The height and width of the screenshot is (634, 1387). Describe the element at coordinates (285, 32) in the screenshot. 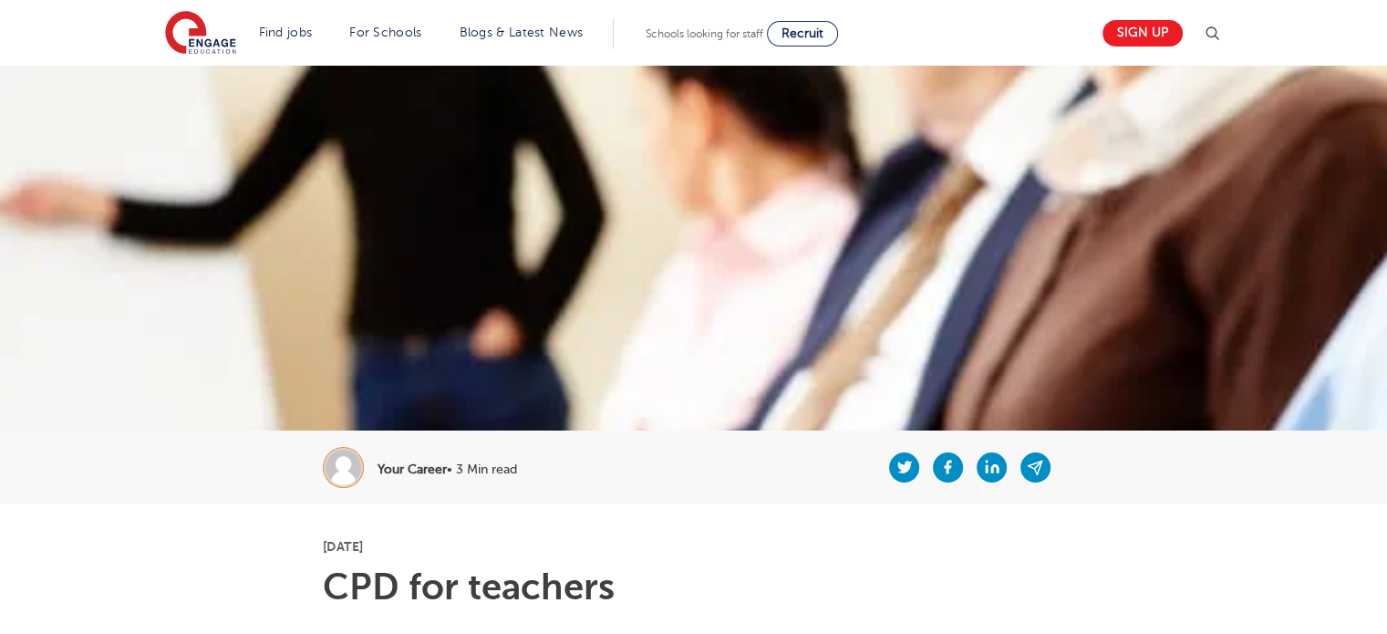

I see `a: Find jobs` at that location.